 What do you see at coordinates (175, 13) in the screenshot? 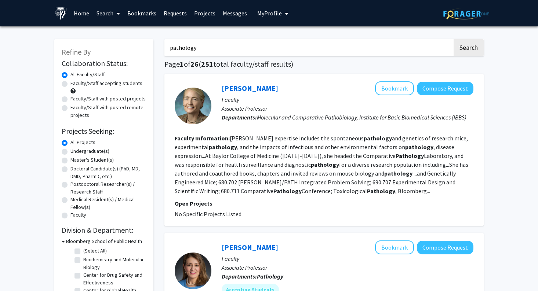
I see `a: Requests` at bounding box center [175, 13].